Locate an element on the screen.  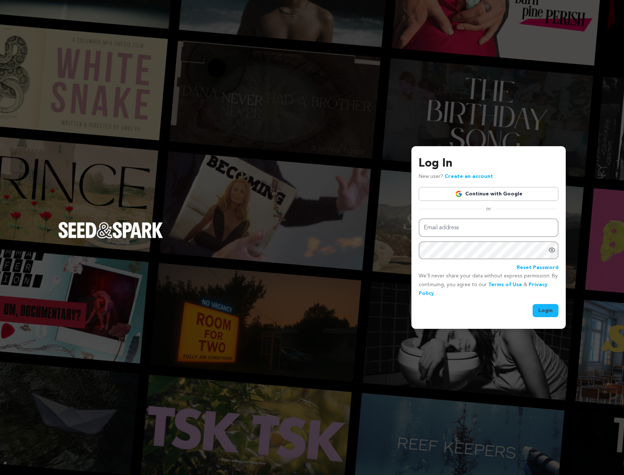
img: Google logo is located at coordinates (459, 194).